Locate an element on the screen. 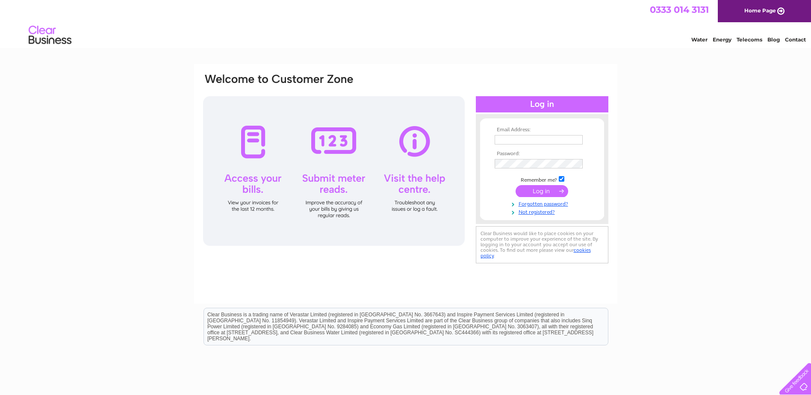  span: 0333 014 3131 is located at coordinates (679, 9).